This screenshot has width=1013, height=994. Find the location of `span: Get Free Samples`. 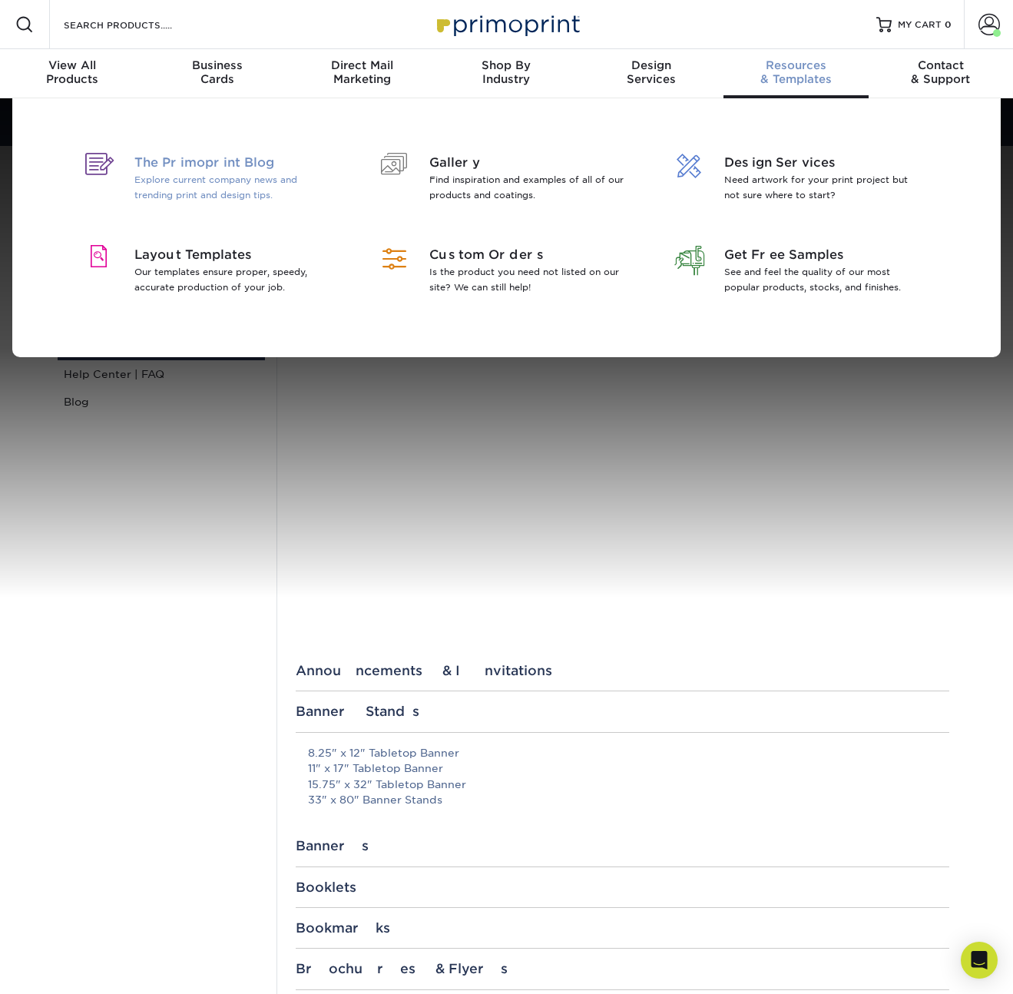

span: Get Free Samples is located at coordinates (823, 255).